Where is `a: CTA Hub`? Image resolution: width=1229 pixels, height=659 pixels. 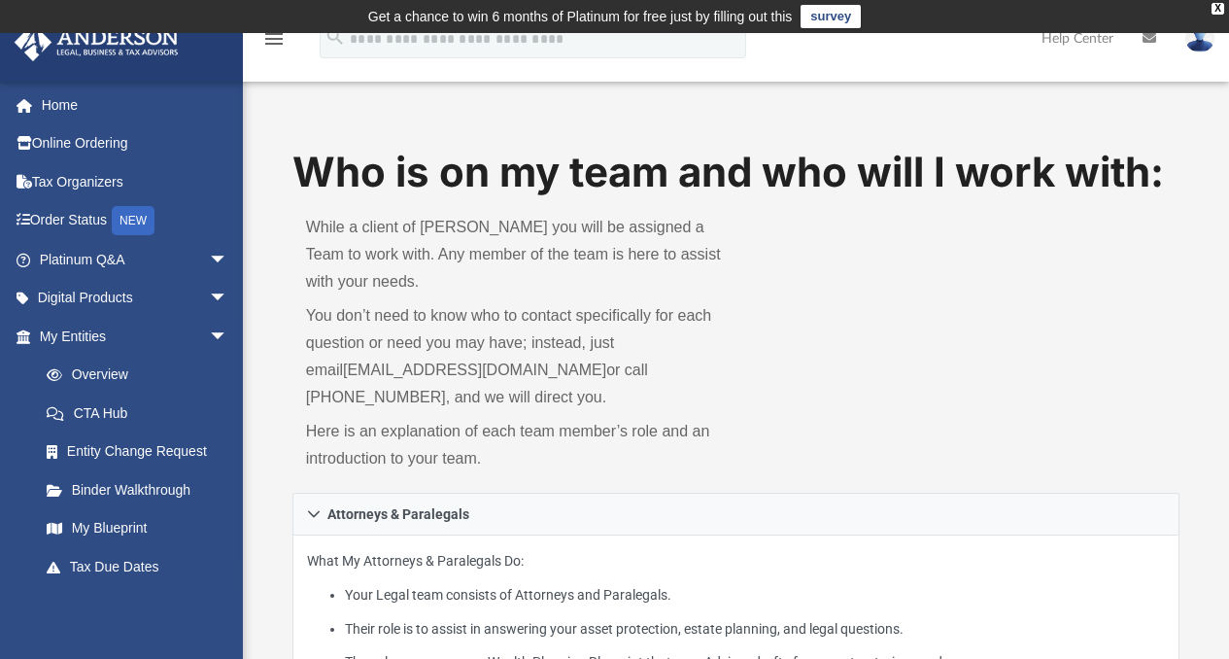
a: CTA Hub is located at coordinates (142, 413).